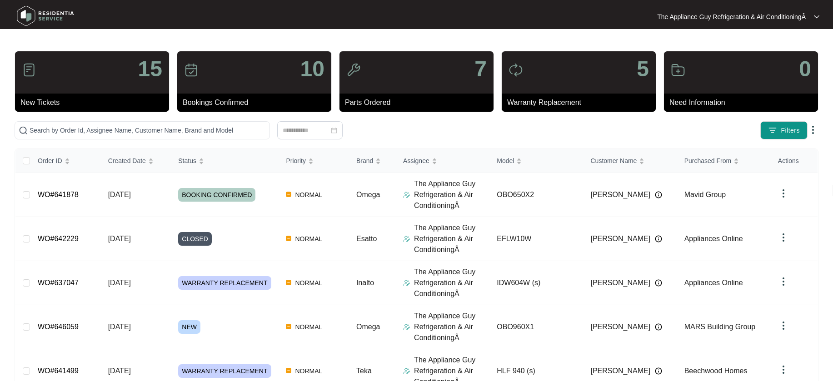 This screenshot has height=381, width=833. Describe the element at coordinates (224, 161) in the screenshot. I see `th: Status` at that location.